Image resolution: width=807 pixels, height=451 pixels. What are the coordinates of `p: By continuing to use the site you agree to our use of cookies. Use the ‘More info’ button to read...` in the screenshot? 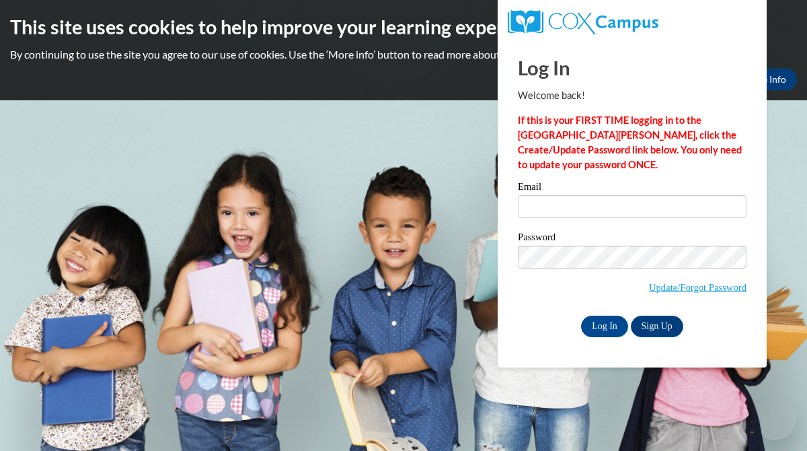 It's located at (404, 54).